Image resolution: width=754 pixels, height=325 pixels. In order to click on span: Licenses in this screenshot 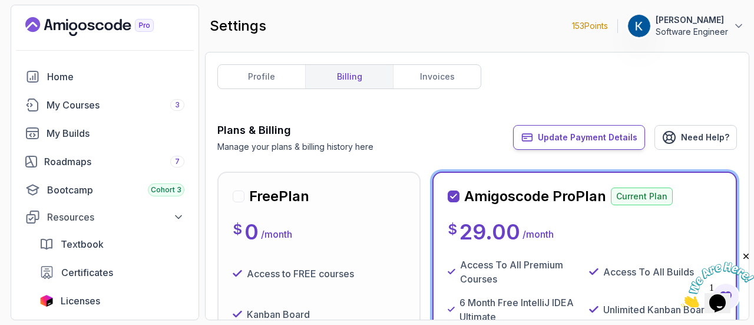, I will do `click(80, 301)`.